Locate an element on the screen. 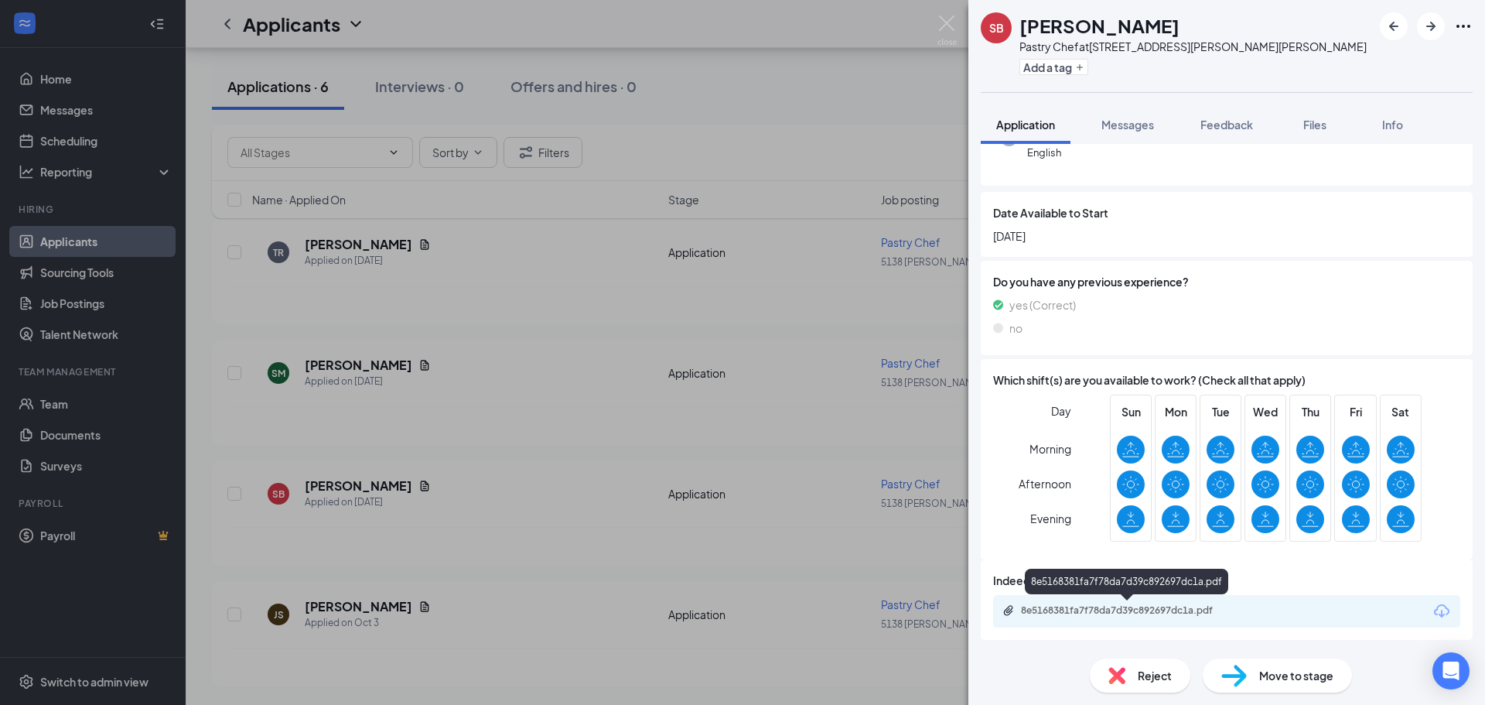  span: Move to stage is located at coordinates (1296, 675).